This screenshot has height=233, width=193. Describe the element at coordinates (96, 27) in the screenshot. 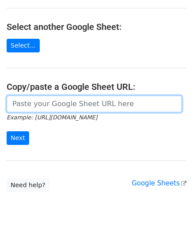

I see `h4: Select another Google Sheet:` at that location.